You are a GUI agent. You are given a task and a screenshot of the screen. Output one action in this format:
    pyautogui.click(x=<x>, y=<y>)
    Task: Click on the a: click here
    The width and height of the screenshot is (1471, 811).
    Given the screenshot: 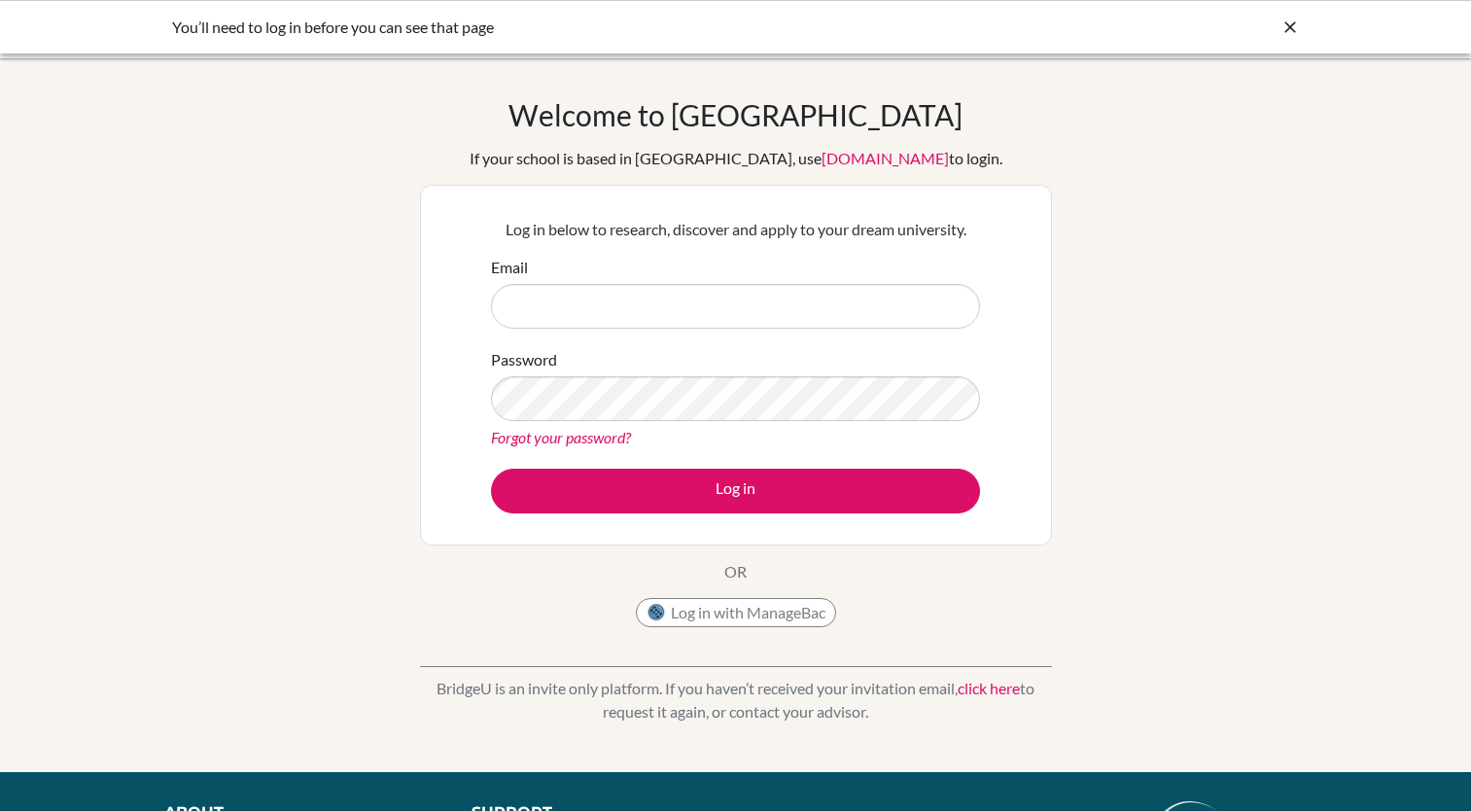 What is the action you would take?
    pyautogui.click(x=989, y=688)
    